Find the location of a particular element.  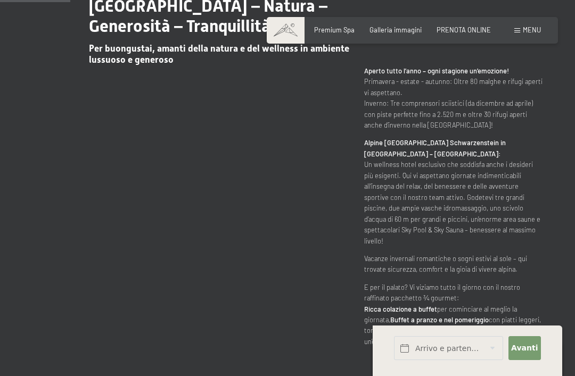

span: Per buongustai, amanti della natura e del wellness in ambiente lussuoso e generoso is located at coordinates (219, 54).